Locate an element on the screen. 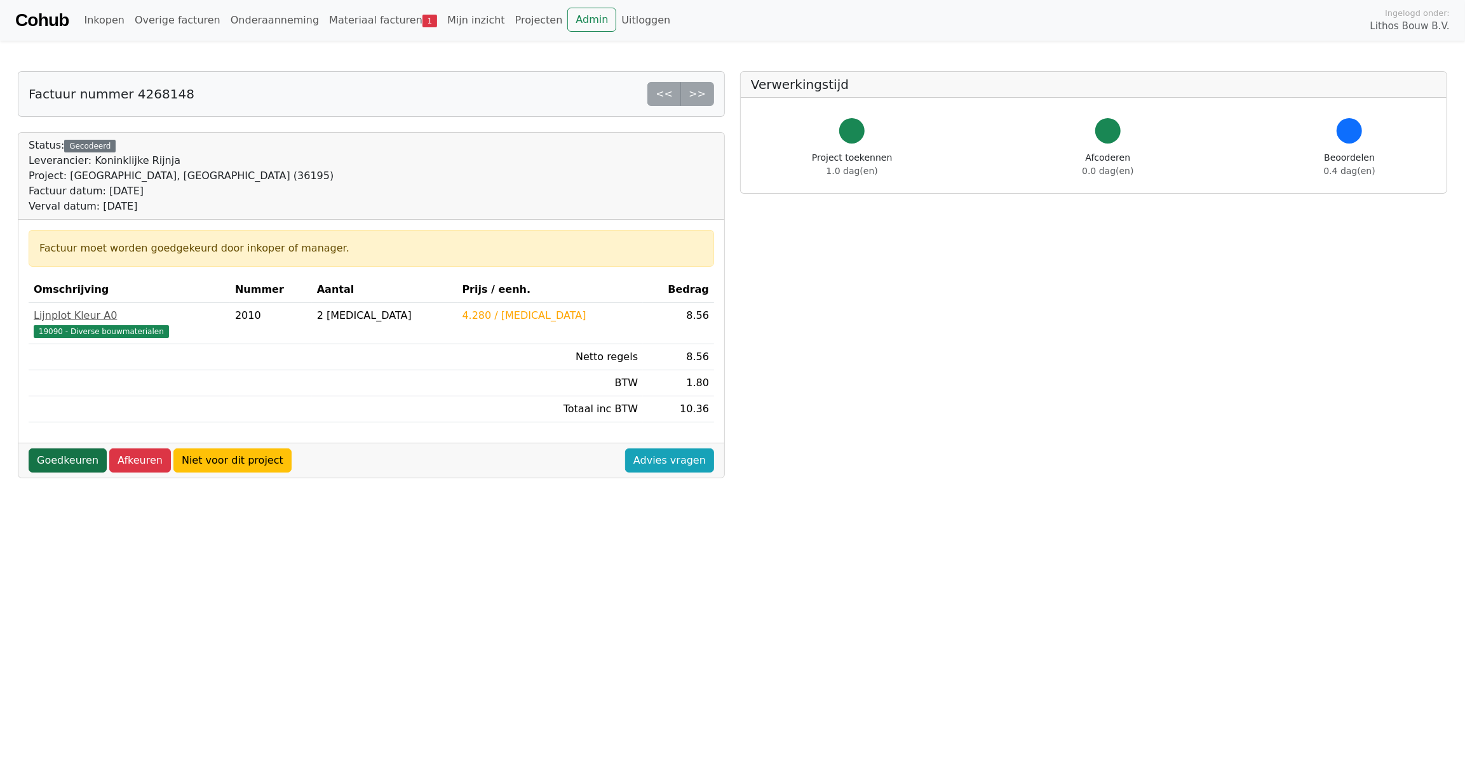  th: Nummer is located at coordinates (271, 290).